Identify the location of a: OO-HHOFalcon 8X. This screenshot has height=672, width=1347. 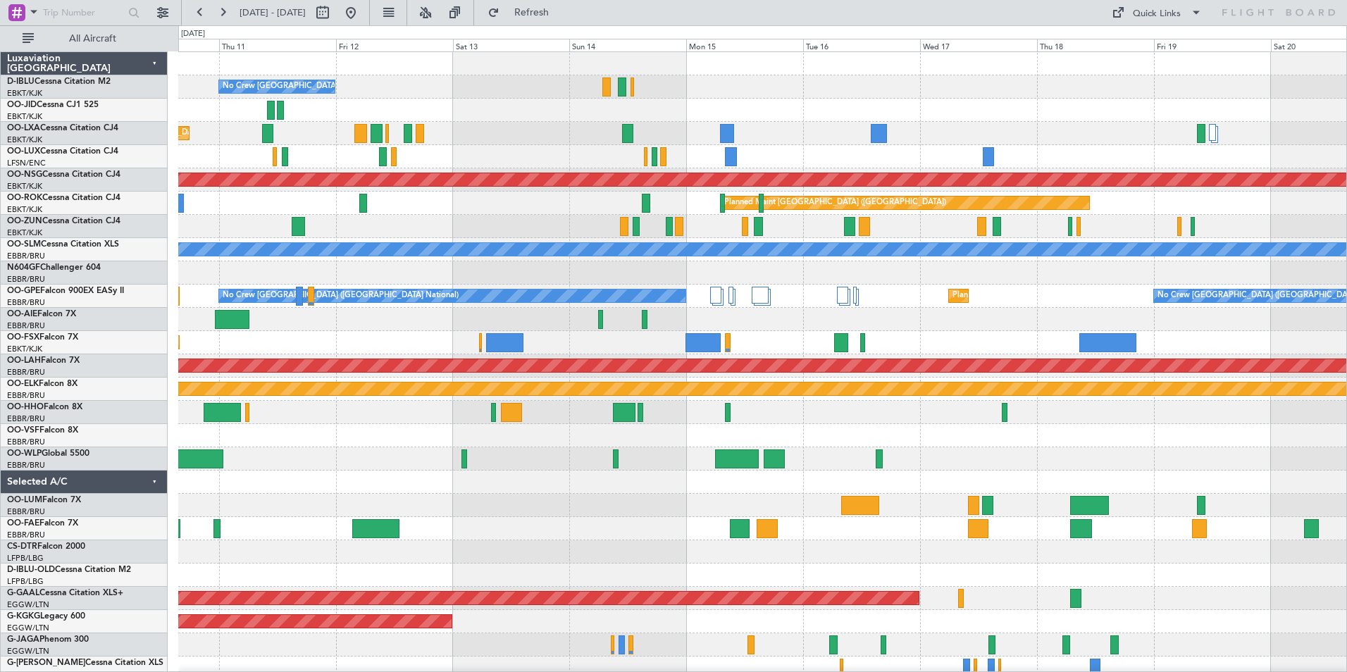
(44, 407).